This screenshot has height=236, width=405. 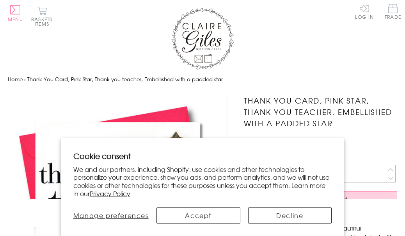 What do you see at coordinates (15, 19) in the screenshot?
I see `span: Menu` at bounding box center [15, 19].